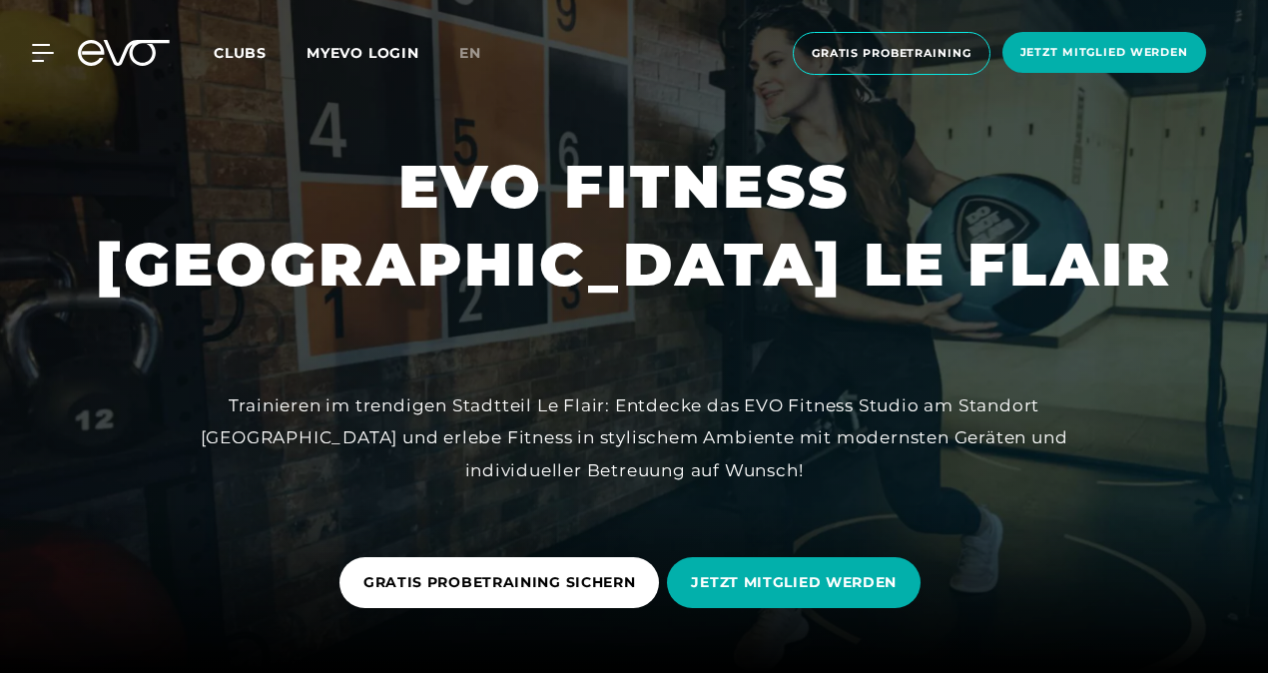 Image resolution: width=1268 pixels, height=673 pixels. What do you see at coordinates (503, 582) in the screenshot?
I see `a: GRATIS PROBETRAINING SICHERN` at bounding box center [503, 582].